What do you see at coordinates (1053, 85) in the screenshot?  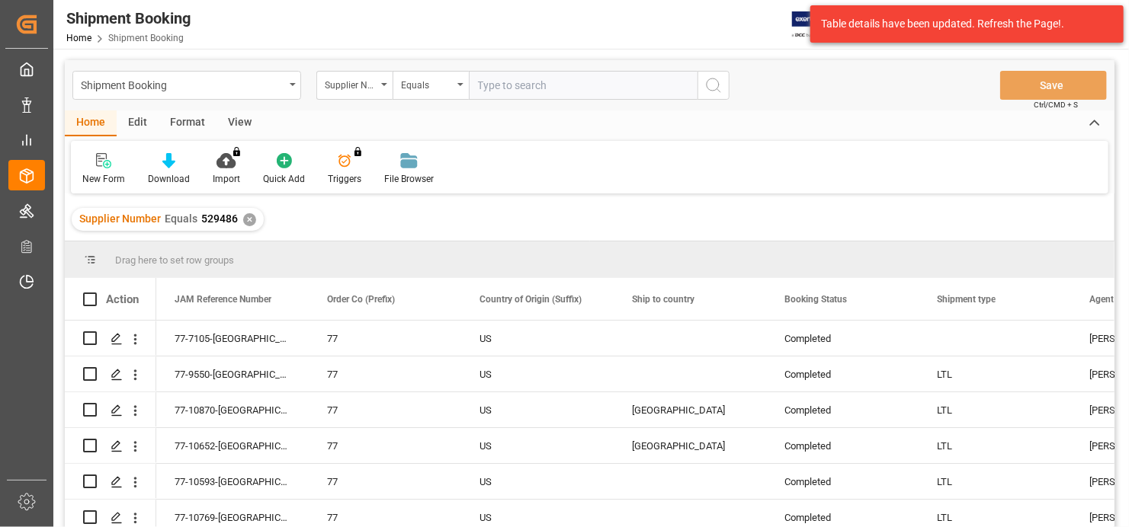 I see `button: Save` at bounding box center [1053, 85].